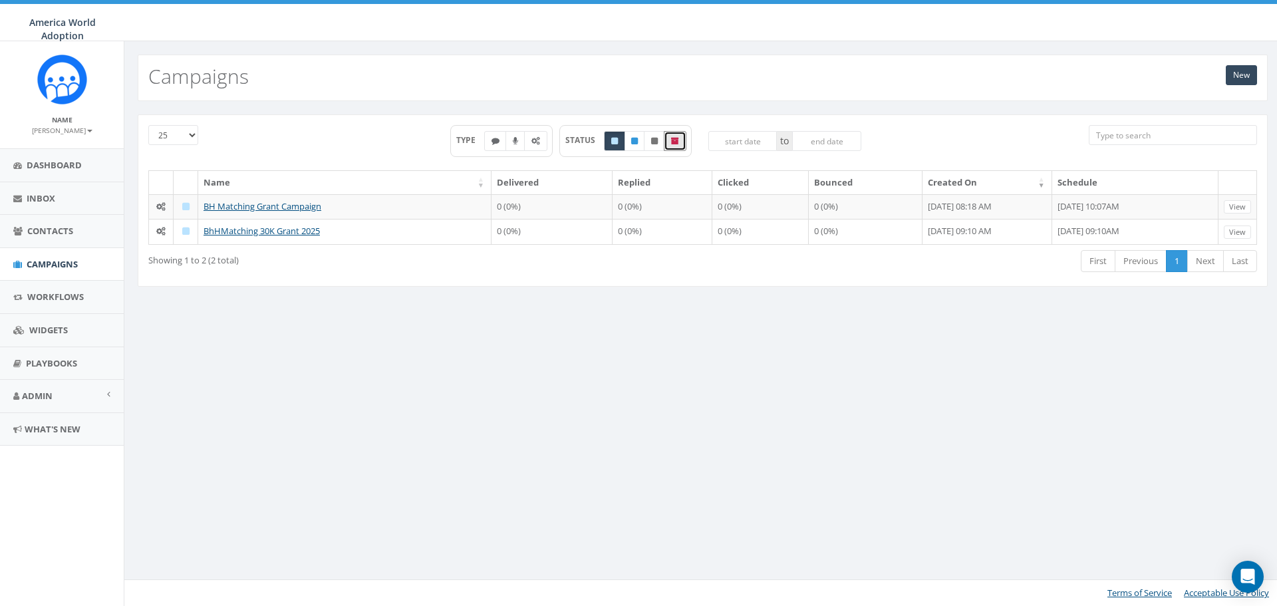 Image resolution: width=1277 pixels, height=606 pixels. I want to click on a: 1, so click(1176, 261).